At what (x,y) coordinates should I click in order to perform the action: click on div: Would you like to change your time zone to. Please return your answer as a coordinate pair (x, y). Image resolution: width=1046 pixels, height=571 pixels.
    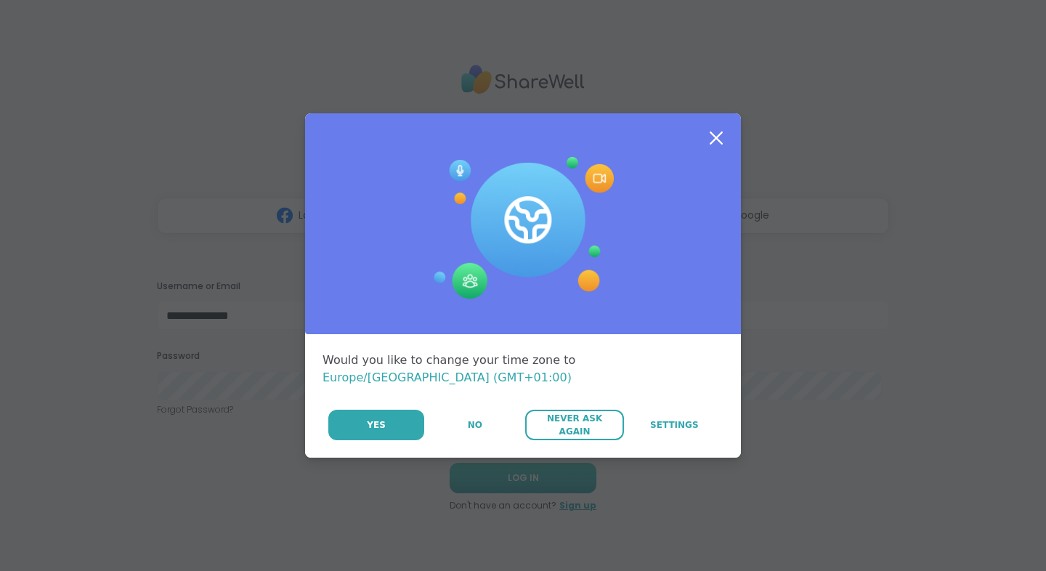
    Looking at the image, I should click on (523, 369).